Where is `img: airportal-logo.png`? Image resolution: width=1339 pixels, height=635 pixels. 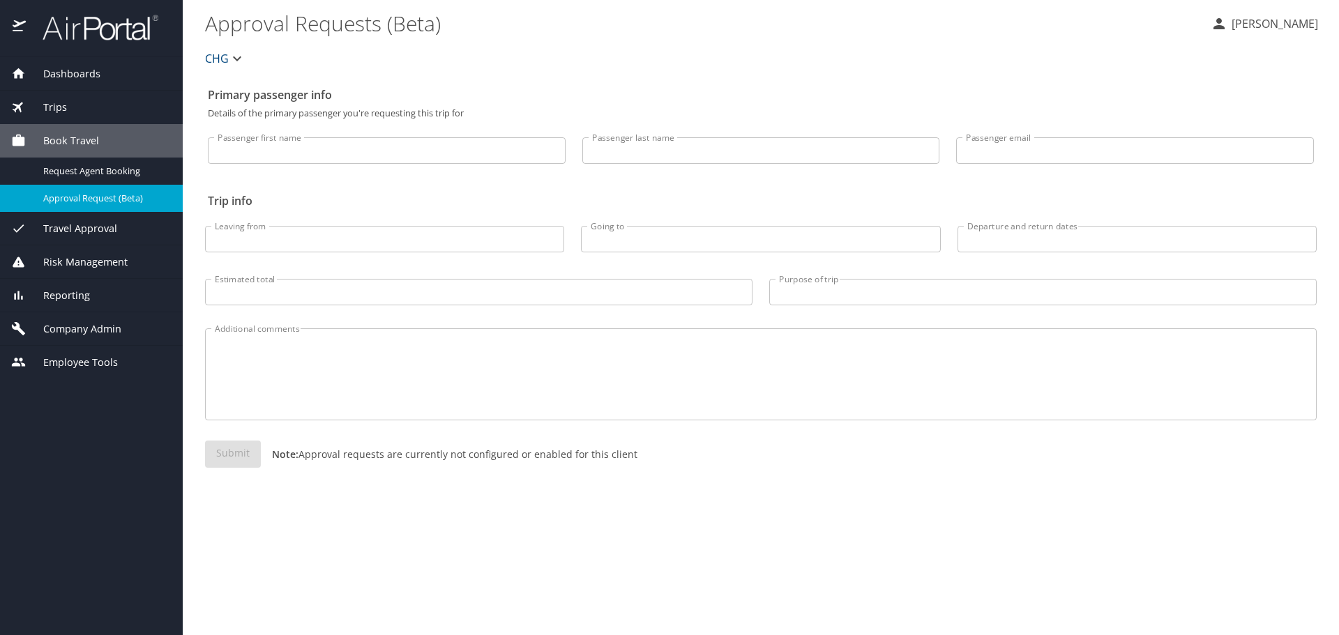
img: airportal-logo.png is located at coordinates (93, 27).